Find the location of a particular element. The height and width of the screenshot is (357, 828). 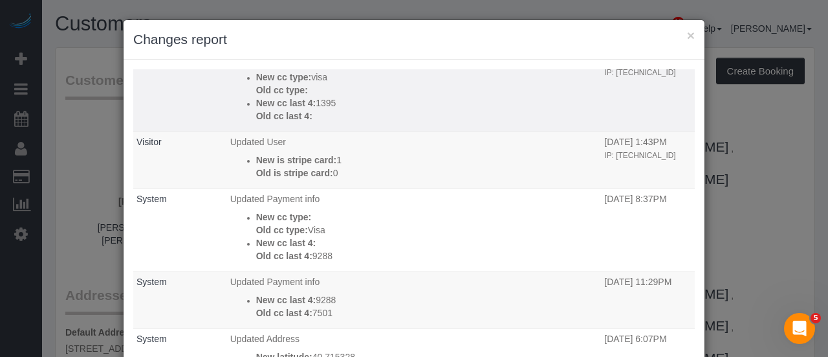

p: 1 is located at coordinates (427, 160).